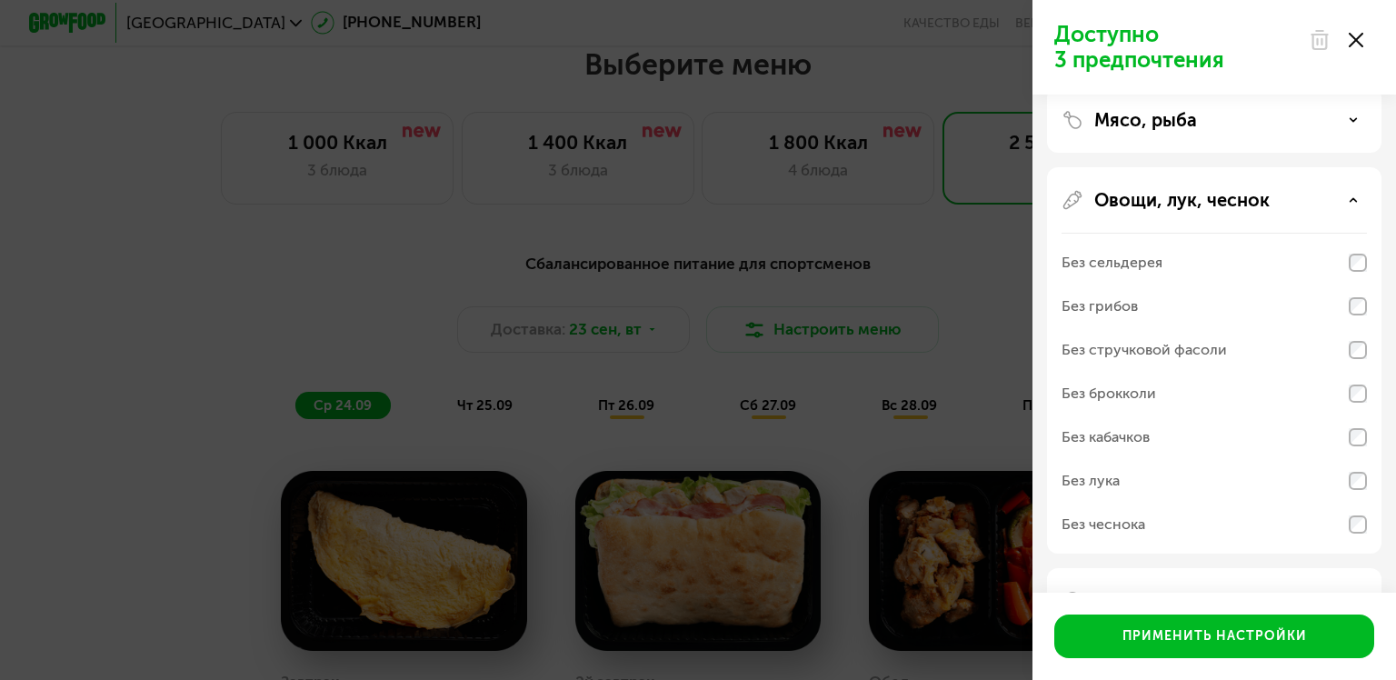 This screenshot has height=680, width=1396. What do you see at coordinates (1091, 481) in the screenshot?
I see `div: Без лука` at bounding box center [1091, 481].